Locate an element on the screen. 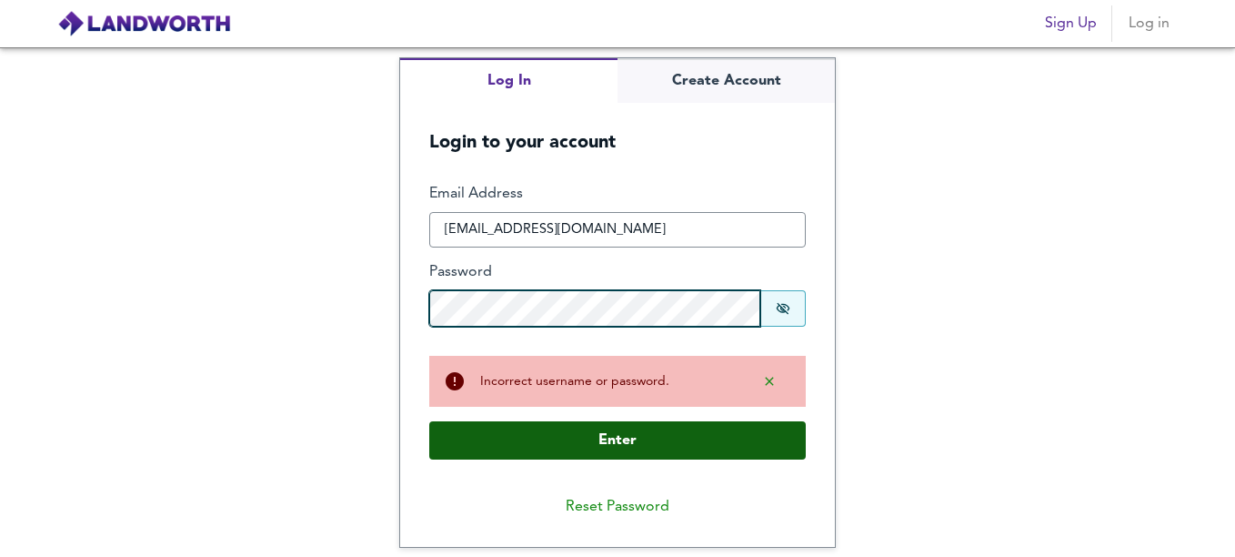 The width and height of the screenshot is (1235, 557). label: Email Address is located at coordinates (618, 194).